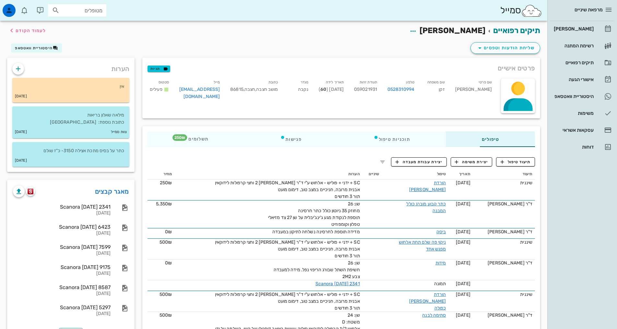 The height and width of the screenshot is (329, 617). I want to click on button: יצירת משימה, so click(471, 162).